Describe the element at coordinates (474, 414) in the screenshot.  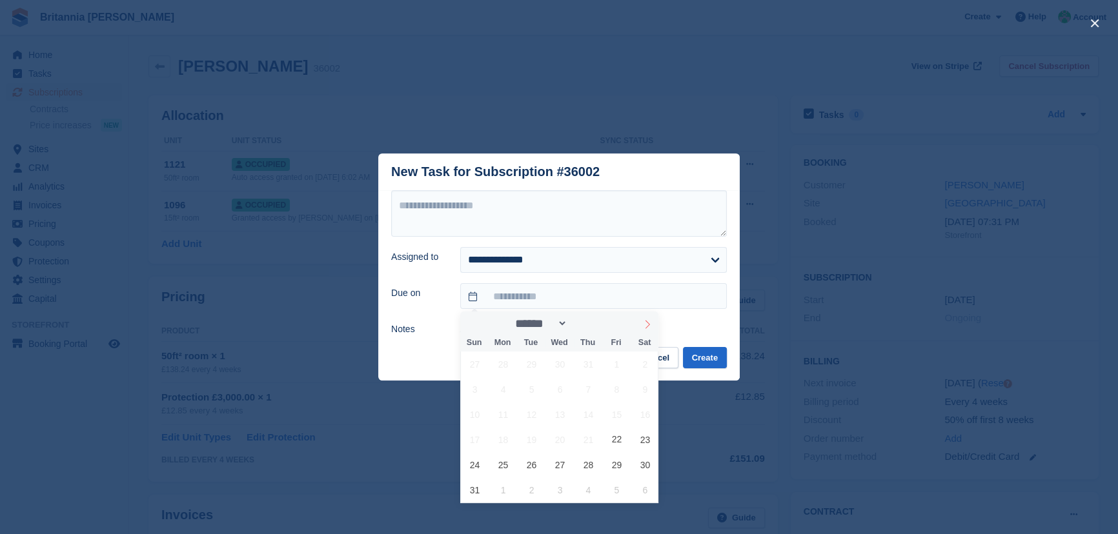
I see `span: August 10, 2025` at that location.